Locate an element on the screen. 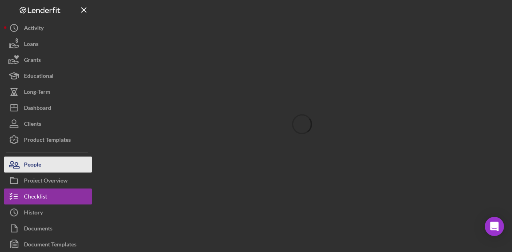  div: Activity is located at coordinates (34, 29).